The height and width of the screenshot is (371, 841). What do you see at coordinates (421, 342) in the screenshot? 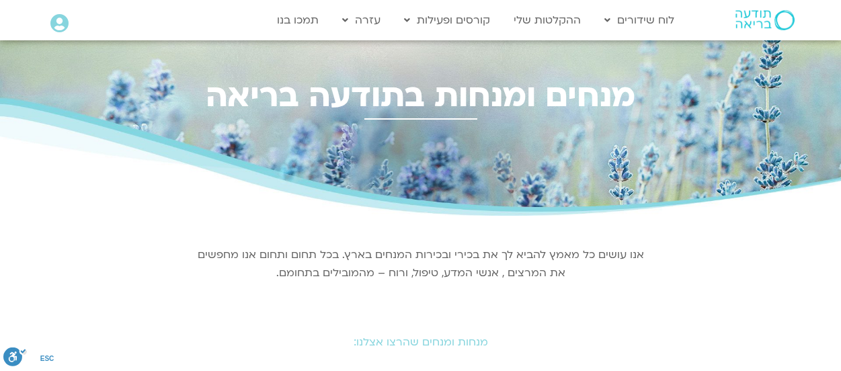
I see `h2: מנחות ומנחים שהרצו אצלנו:` at bounding box center [421, 342].